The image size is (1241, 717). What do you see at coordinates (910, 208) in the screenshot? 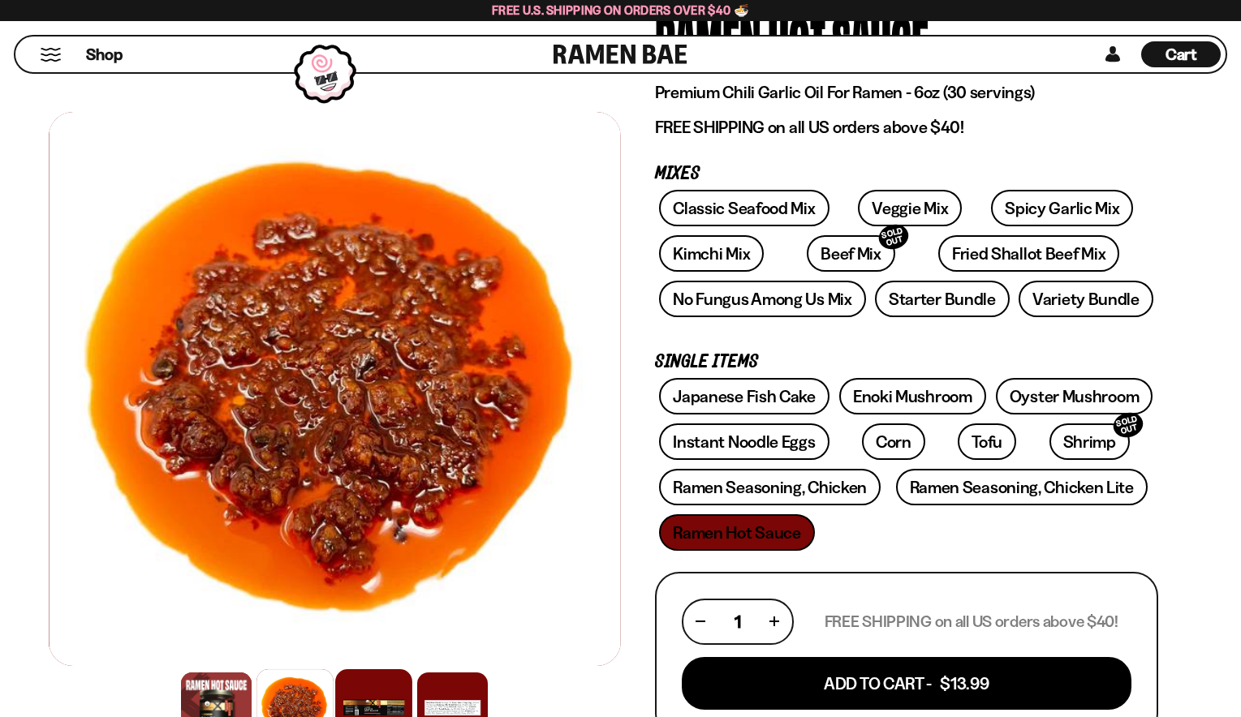
I see `a: Veggie Mix` at bounding box center [910, 208].